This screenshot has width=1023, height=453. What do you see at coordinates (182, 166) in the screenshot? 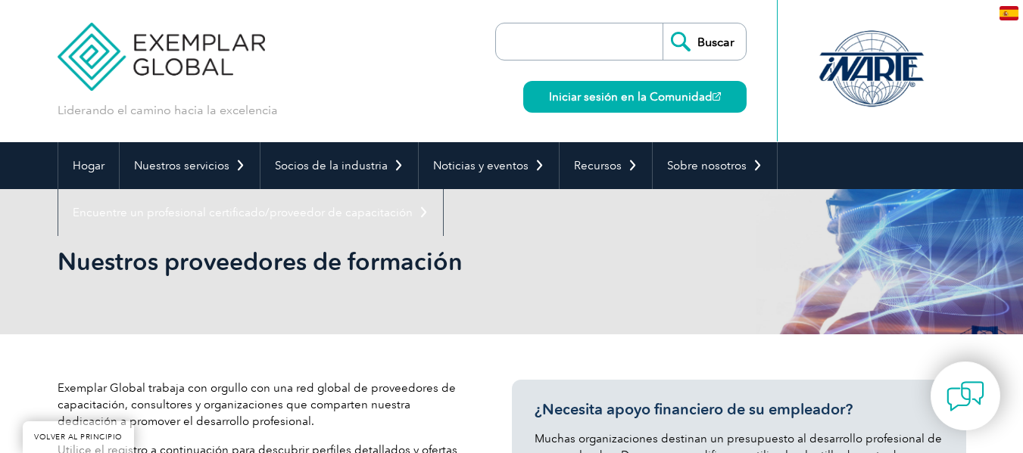
I see `font: Nuestros servicios` at bounding box center [182, 166].